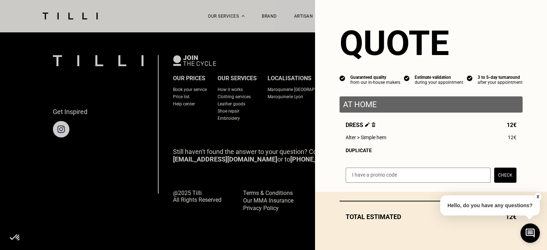  I want to click on div: Duplicate, so click(431, 150).